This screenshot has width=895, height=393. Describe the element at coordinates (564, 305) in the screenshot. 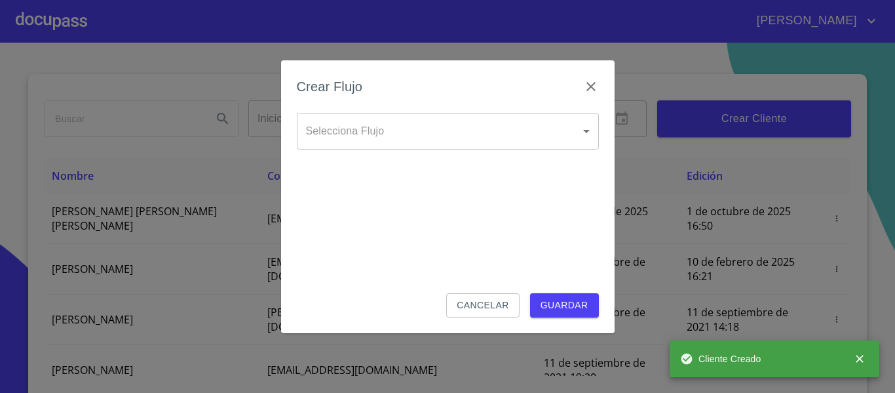

I see `span: Guardar` at that location.